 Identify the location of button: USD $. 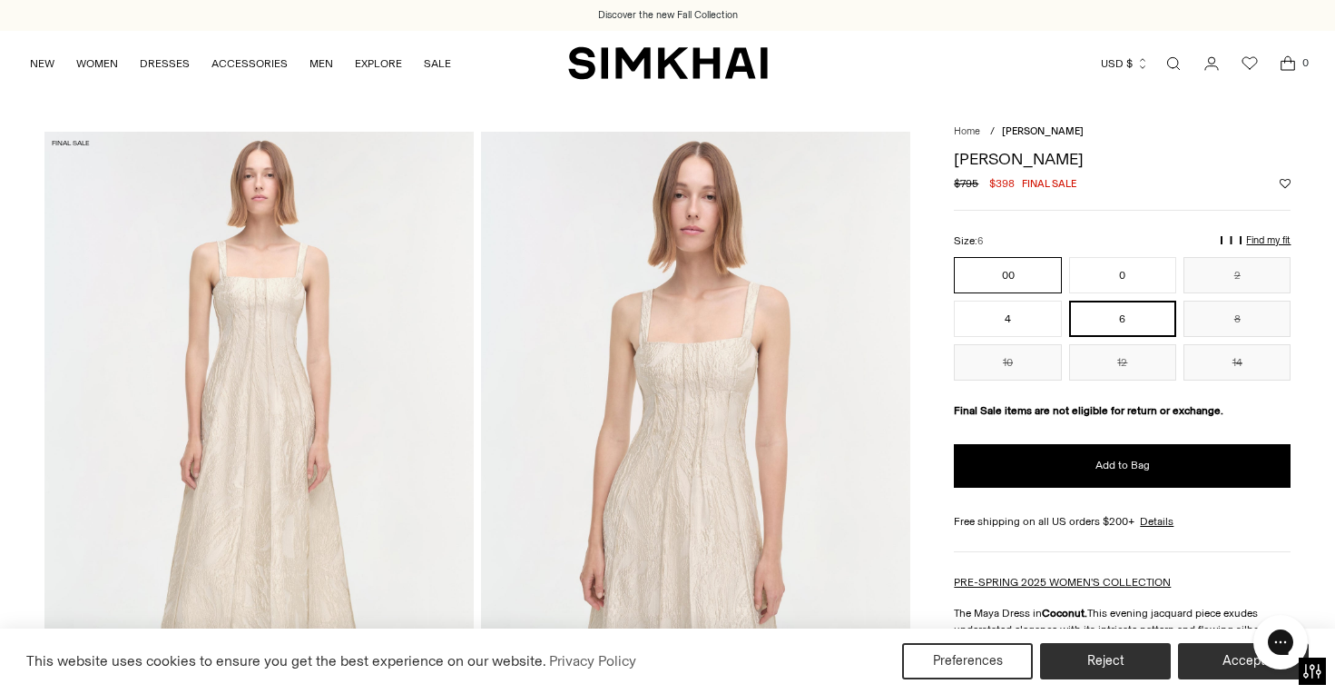
(1125, 64).